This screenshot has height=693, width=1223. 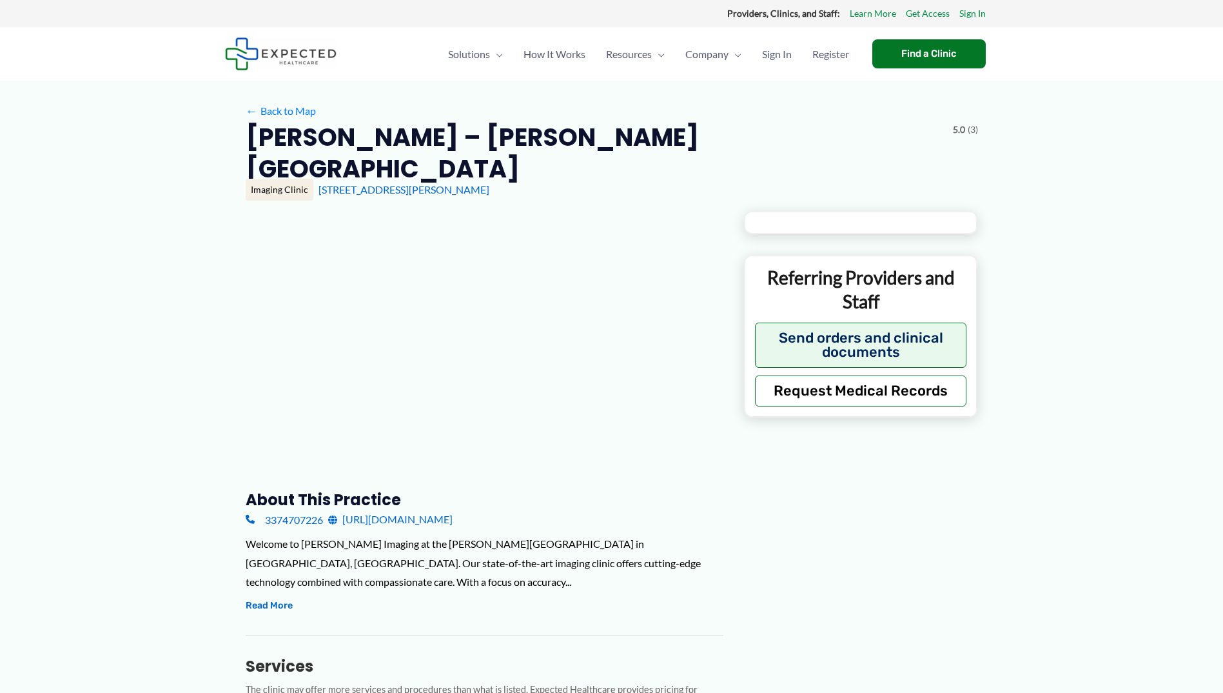 I want to click on button: Read More, so click(x=269, y=606).